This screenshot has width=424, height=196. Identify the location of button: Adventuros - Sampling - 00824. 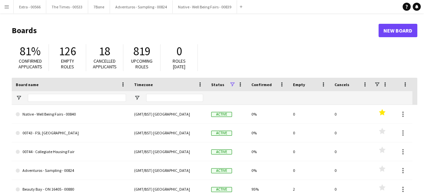
(141, 7).